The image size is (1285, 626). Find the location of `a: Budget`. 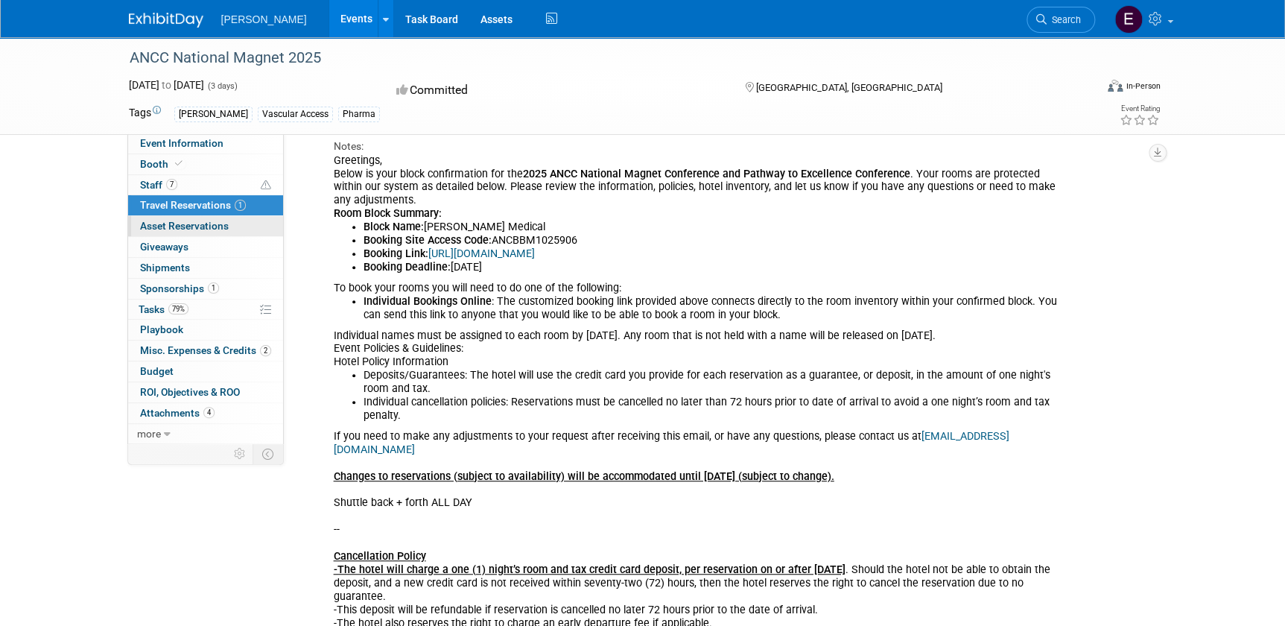

a: Budget is located at coordinates (206, 371).